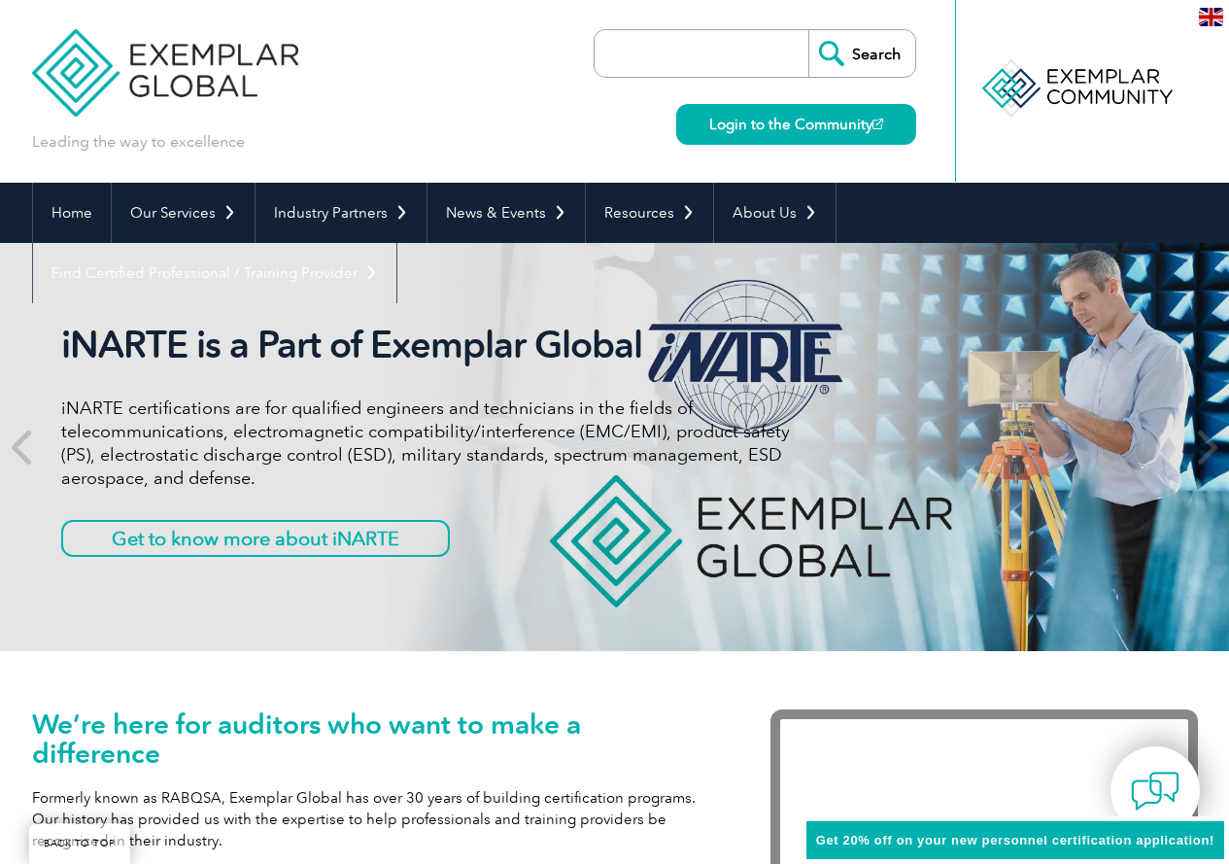 The image size is (1229, 864). Describe the element at coordinates (256, 538) in the screenshot. I see `a: Get to know more about iNARTE` at that location.